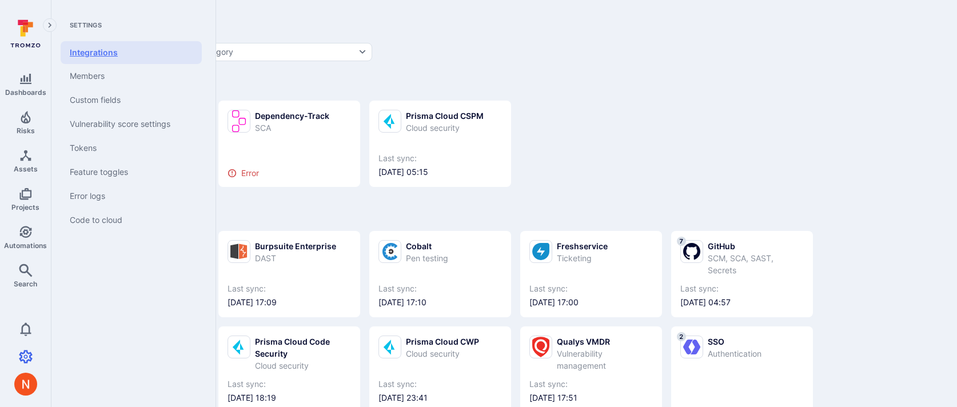  I want to click on div: Neeren Patki, so click(26, 384).